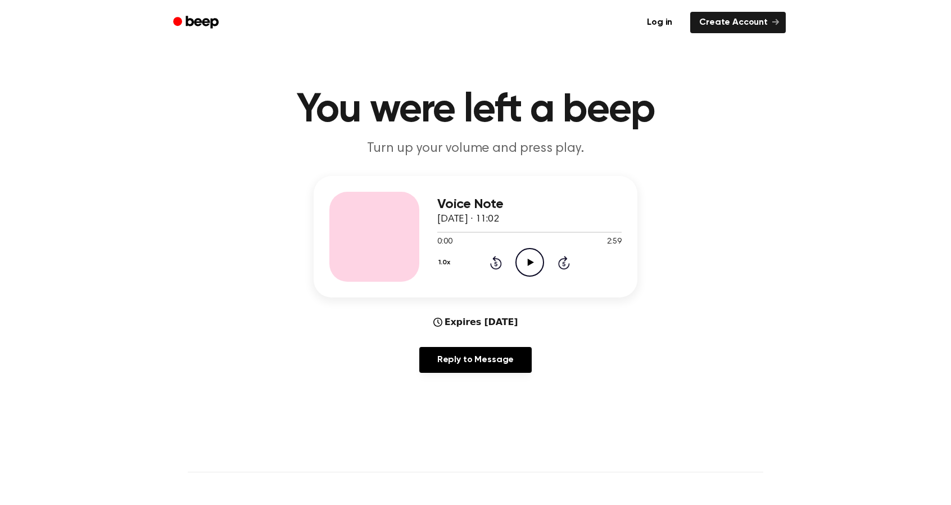 The height and width of the screenshot is (505, 951). What do you see at coordinates (197, 22) in the screenshot?
I see `a: Beep` at bounding box center [197, 22].